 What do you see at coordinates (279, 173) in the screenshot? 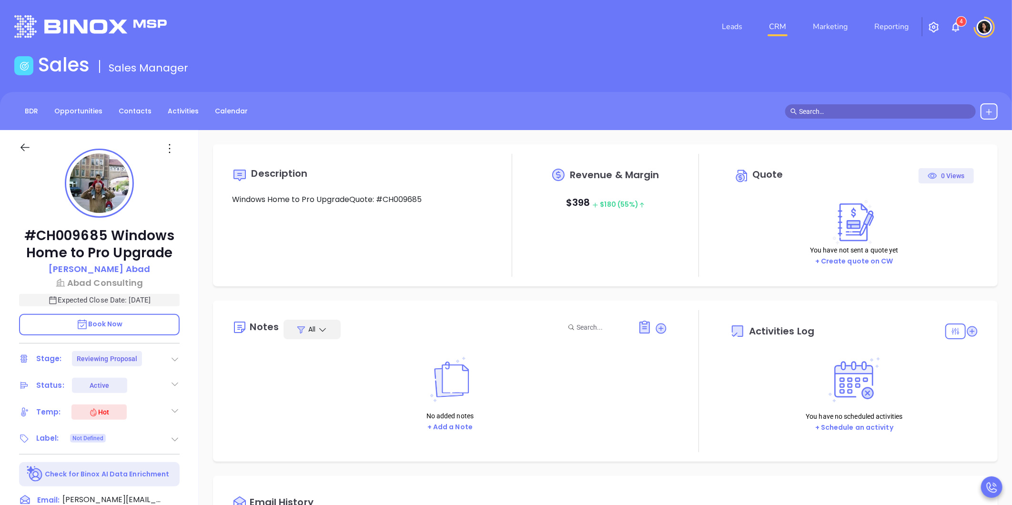
I see `span: Description` at bounding box center [279, 173].